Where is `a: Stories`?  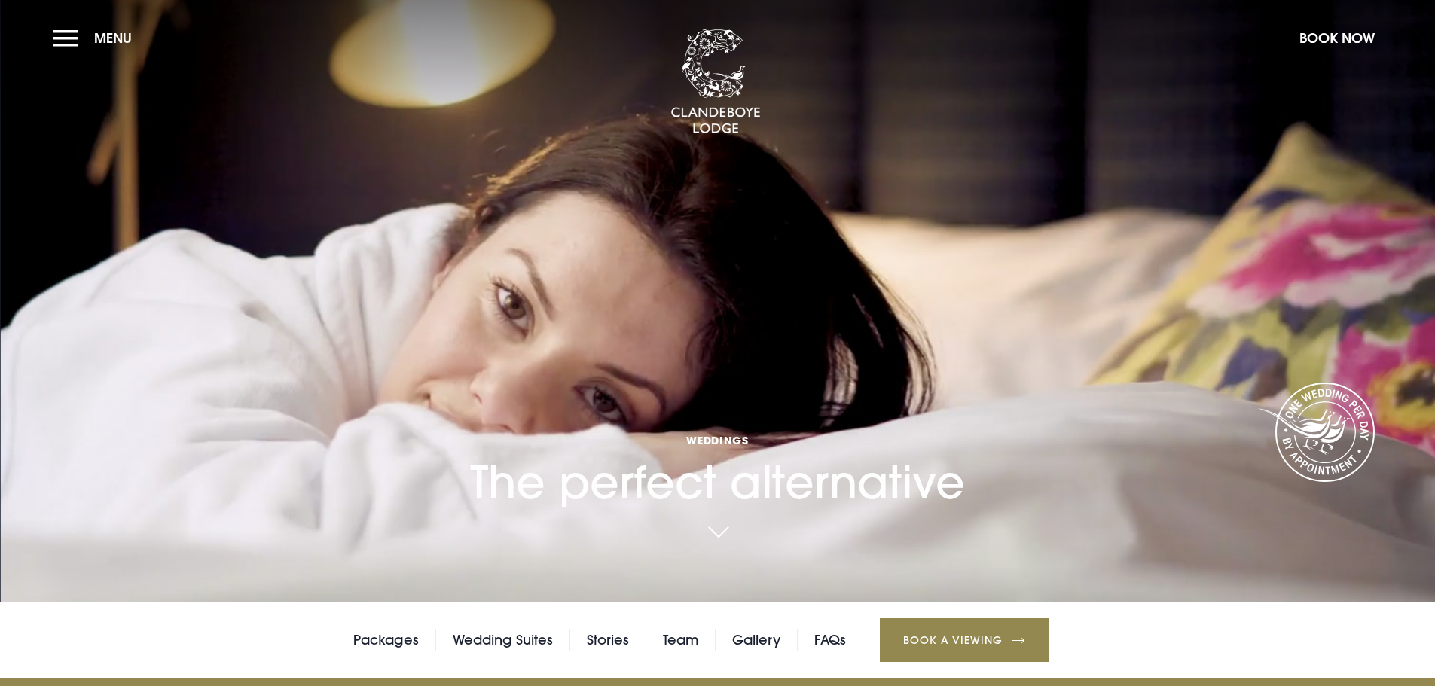 a: Stories is located at coordinates (608, 640).